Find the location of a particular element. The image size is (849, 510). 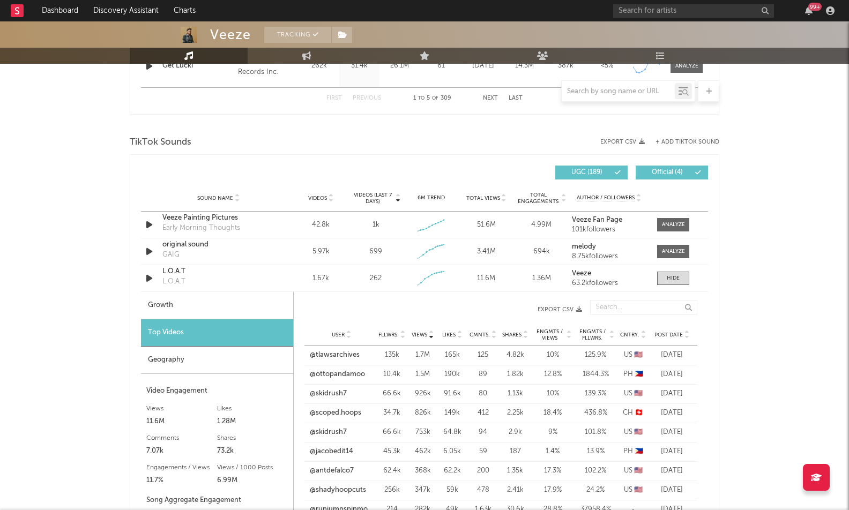

div: 91.6k is located at coordinates (452, 394).